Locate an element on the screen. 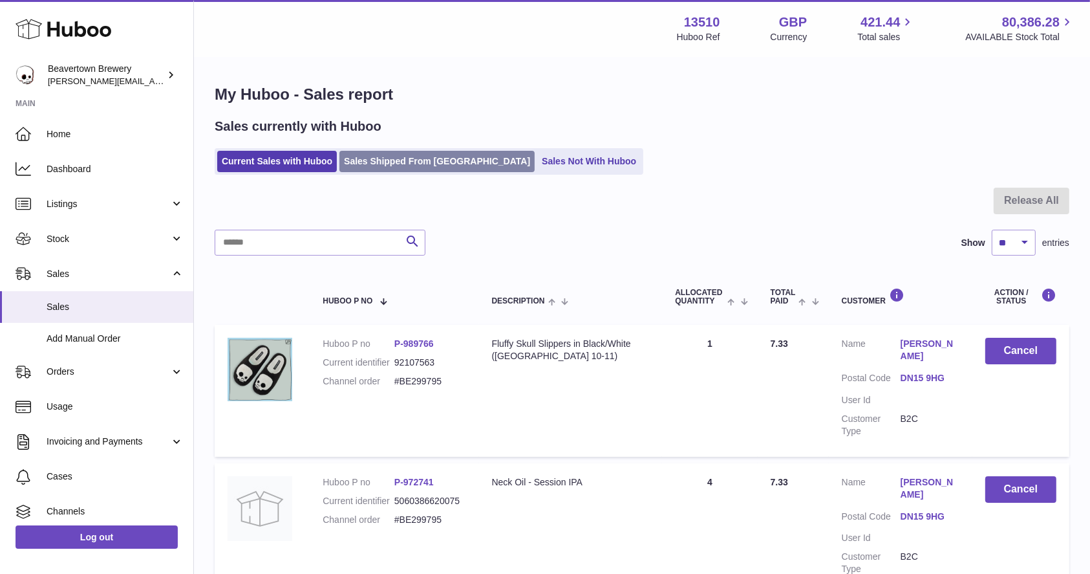 The width and height of the screenshot is (1090, 574). span: Dashboard is located at coordinates (115, 169).